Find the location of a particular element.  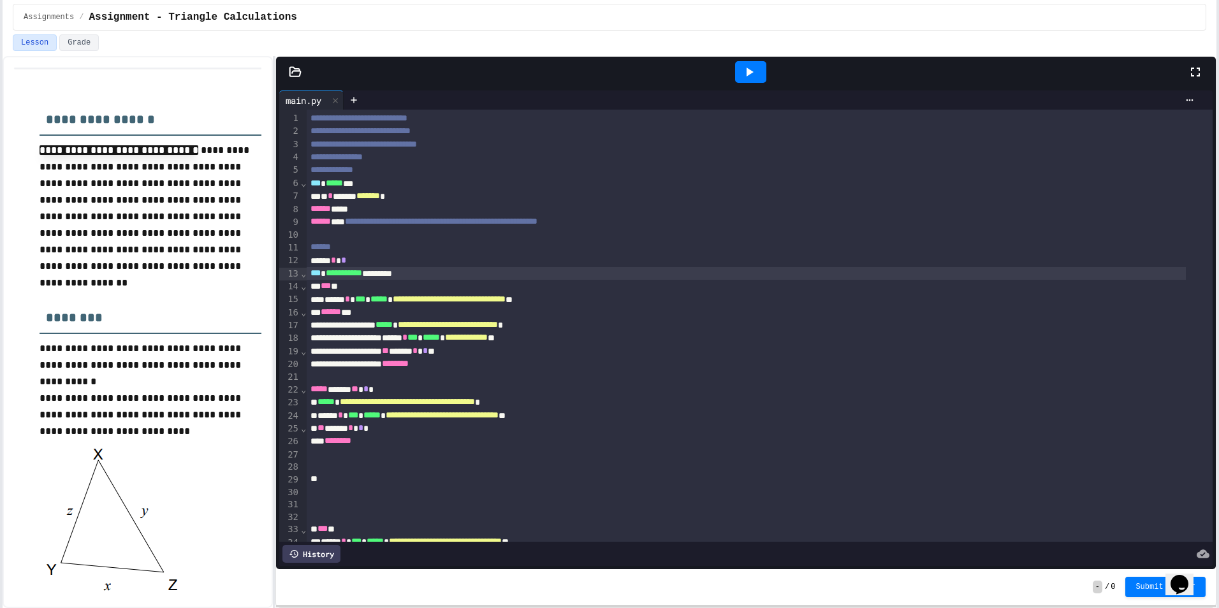

div: 11 is located at coordinates (289, 248).